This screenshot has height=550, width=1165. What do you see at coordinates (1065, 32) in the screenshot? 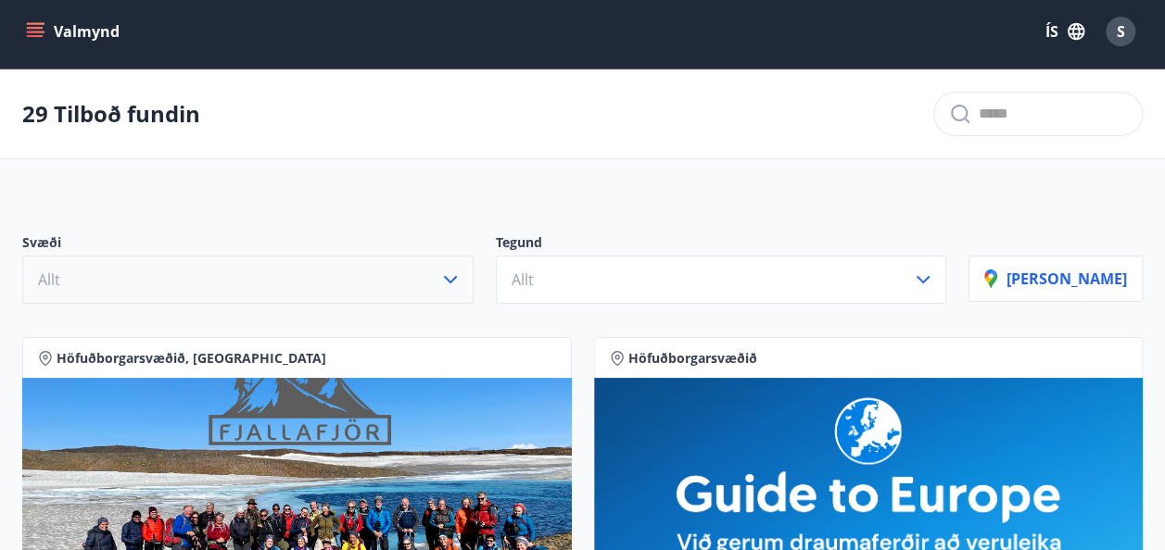
I see `button: ÍS` at bounding box center [1065, 32].